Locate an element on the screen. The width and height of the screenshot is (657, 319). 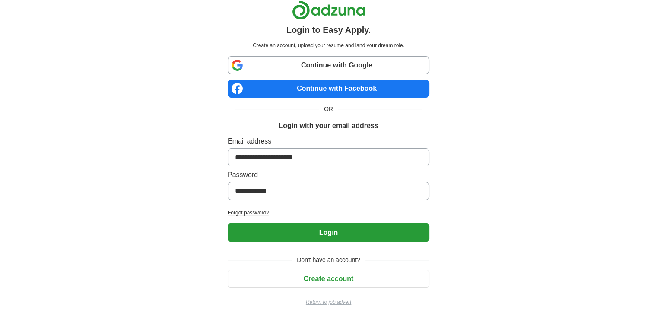
a: Create account is located at coordinates (328, 278).